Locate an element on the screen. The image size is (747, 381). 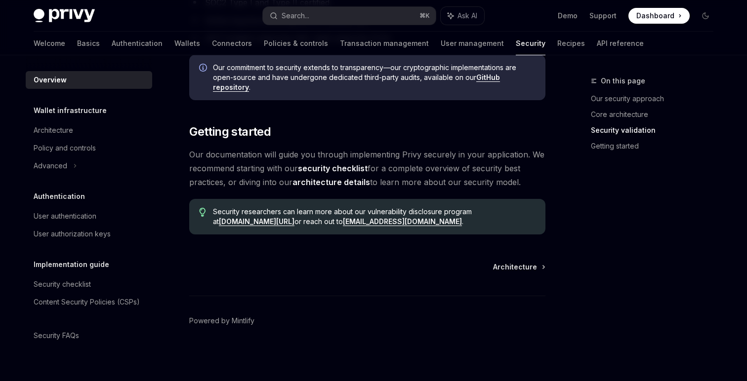
a: User management is located at coordinates (472, 43).